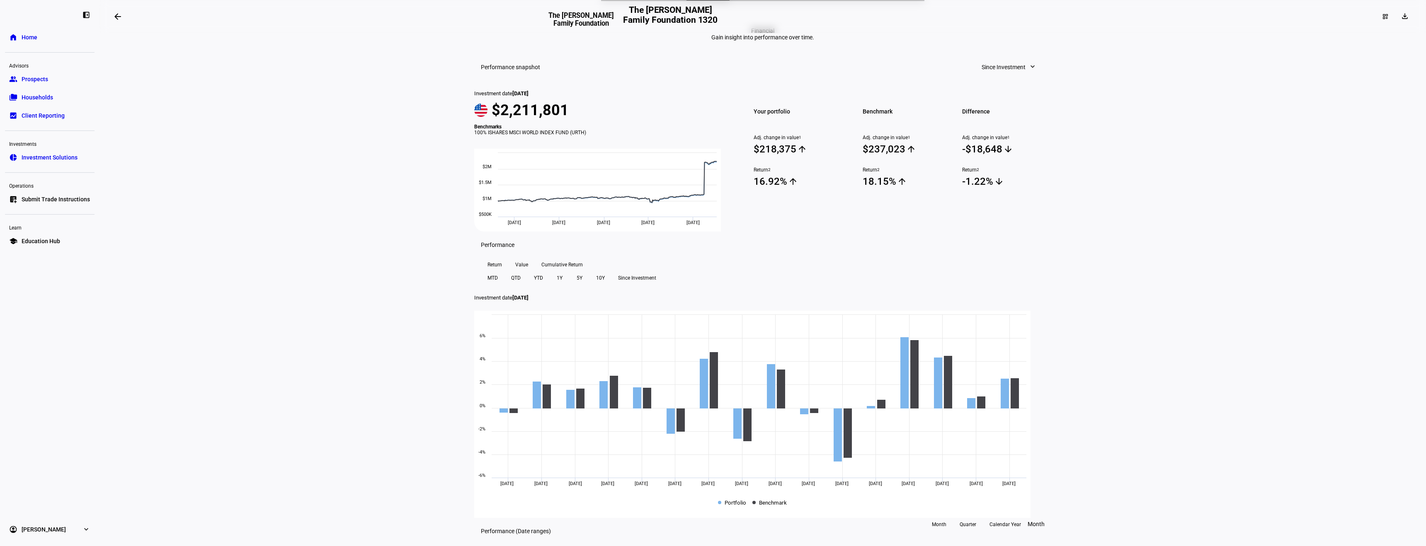 Image resolution: width=1426 pixels, height=546 pixels. Describe the element at coordinates (485, 214) in the screenshot. I see `text: $500K` at that location.